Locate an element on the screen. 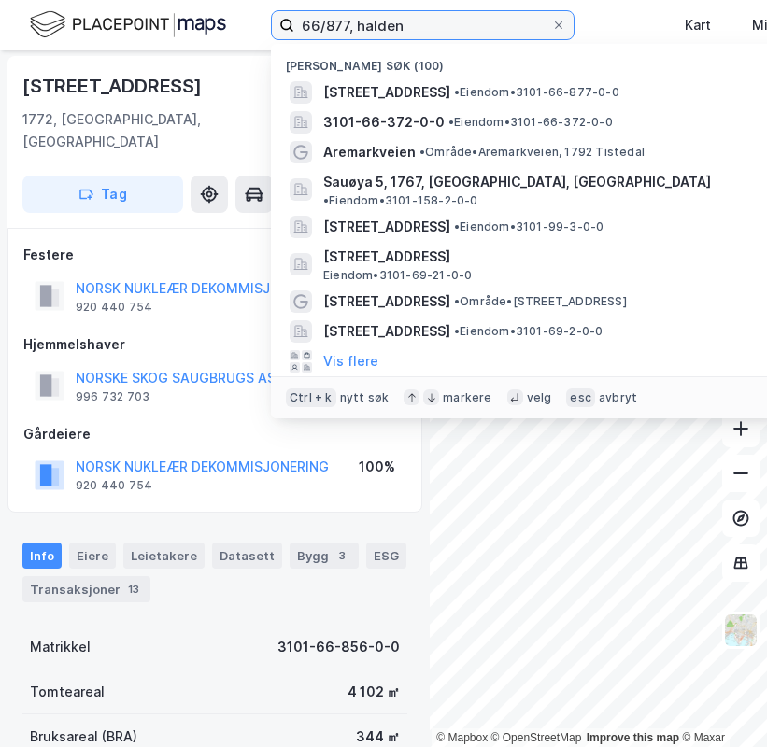 This screenshot has height=747, width=767. div: 996 732 703 is located at coordinates (112, 397).